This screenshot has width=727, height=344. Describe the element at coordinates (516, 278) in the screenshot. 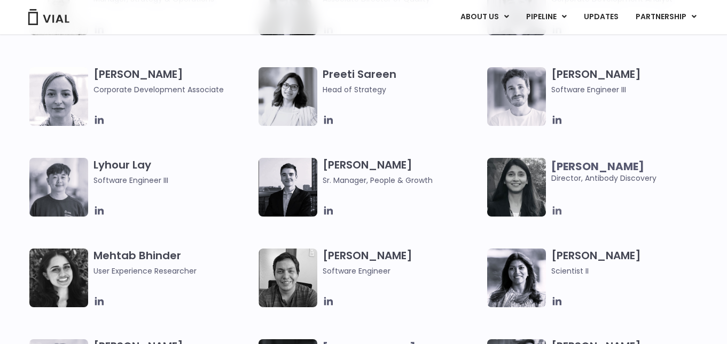

I see `img: Image of woman named Ritu smiling` at that location.